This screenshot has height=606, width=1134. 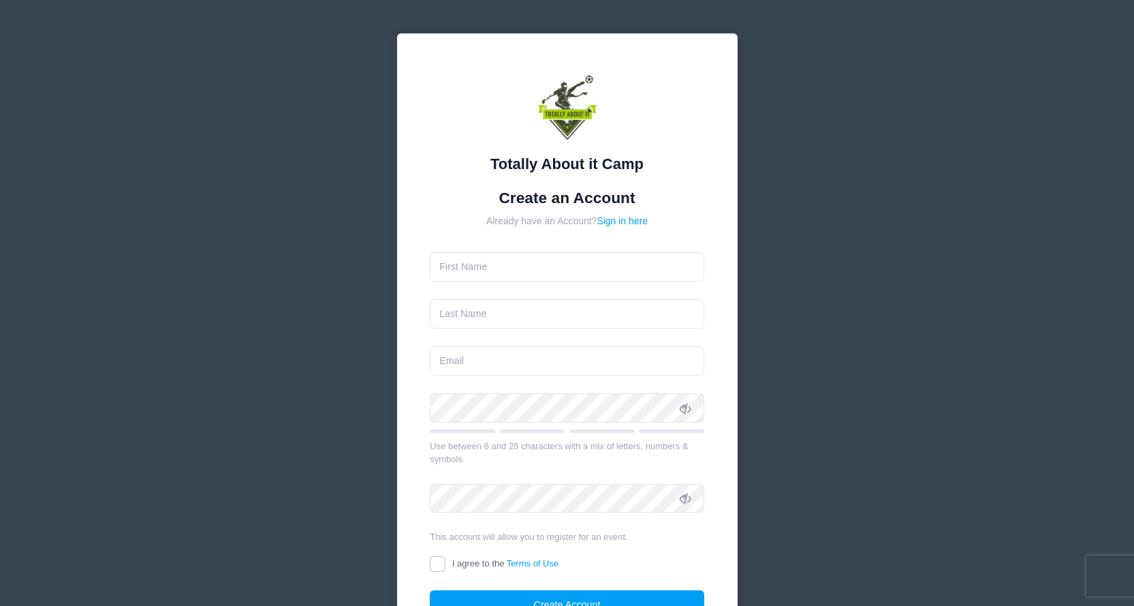 I want to click on input: Last Name, so click(x=567, y=313).